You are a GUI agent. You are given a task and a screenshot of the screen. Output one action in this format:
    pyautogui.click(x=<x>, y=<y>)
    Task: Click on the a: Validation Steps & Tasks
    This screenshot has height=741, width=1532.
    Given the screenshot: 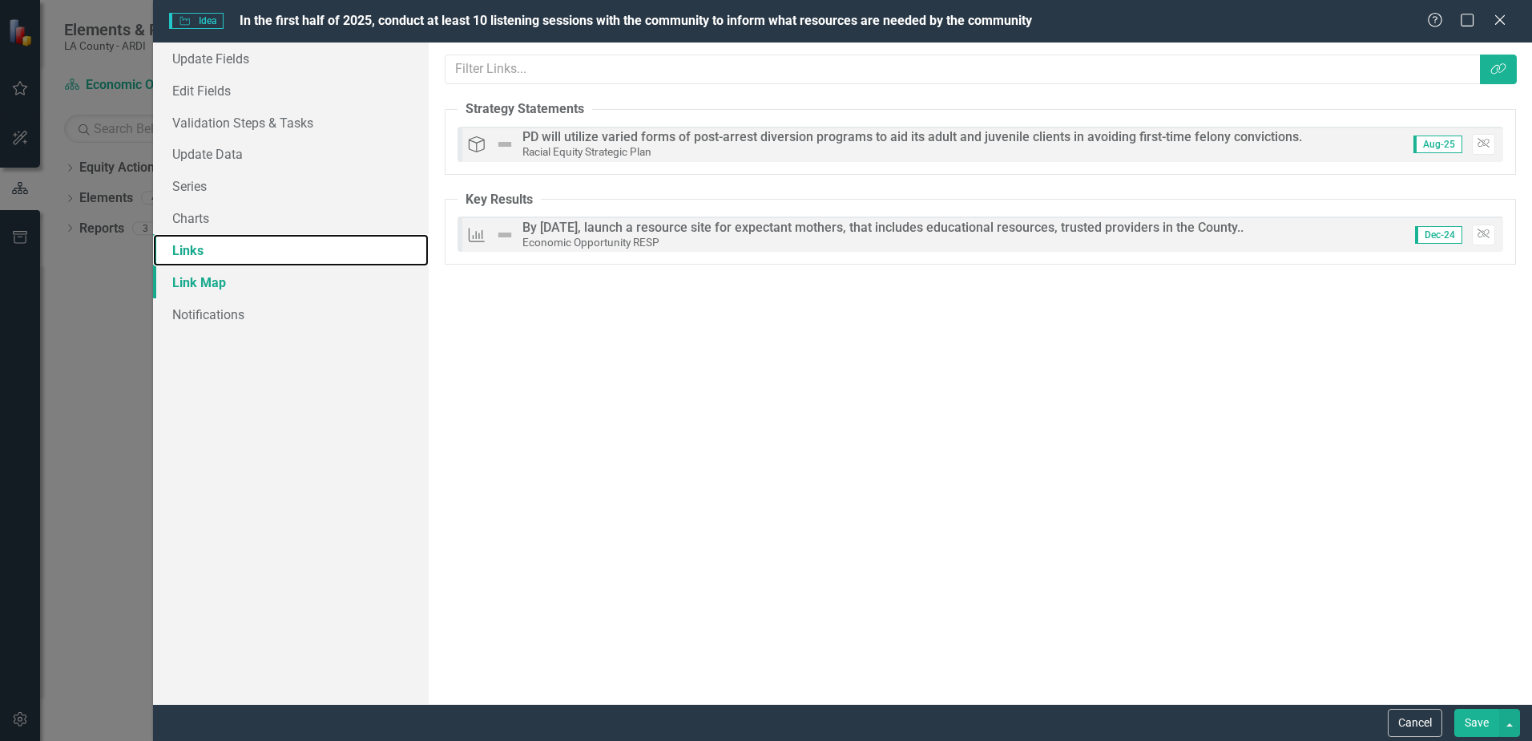 What is the action you would take?
    pyautogui.click(x=291, y=123)
    